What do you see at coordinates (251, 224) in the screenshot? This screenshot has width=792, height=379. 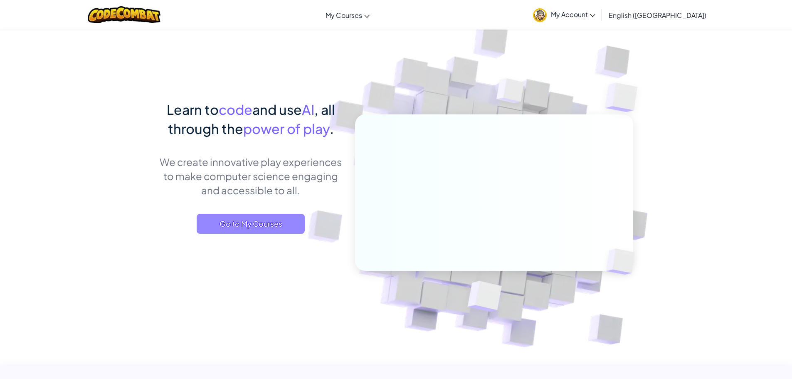 I see `a: Go to My Courses` at bounding box center [251, 224].